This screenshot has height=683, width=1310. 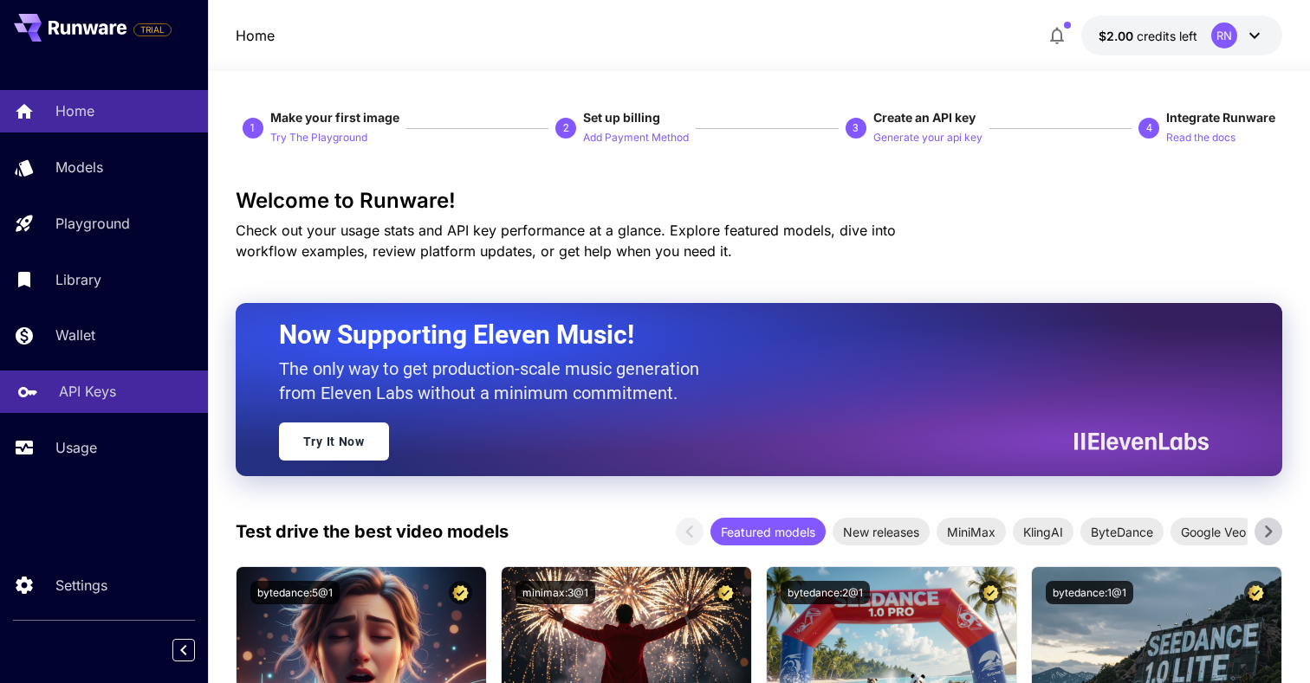 I want to click on nav: breadcrumb, so click(x=255, y=36).